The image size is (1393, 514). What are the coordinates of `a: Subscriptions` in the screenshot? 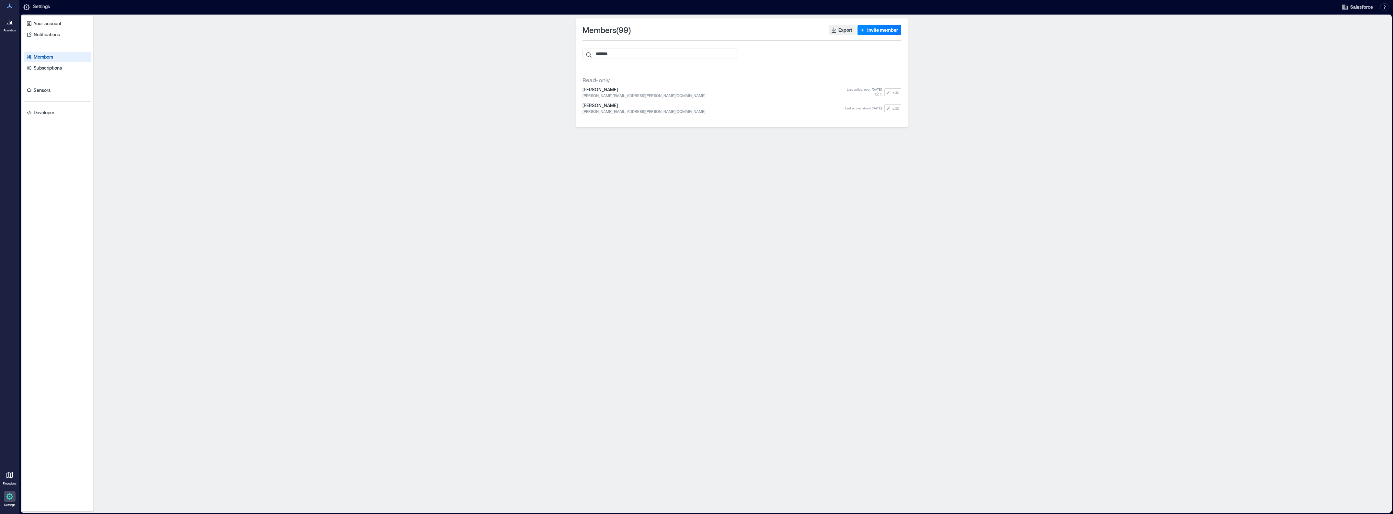 It's located at (58, 68).